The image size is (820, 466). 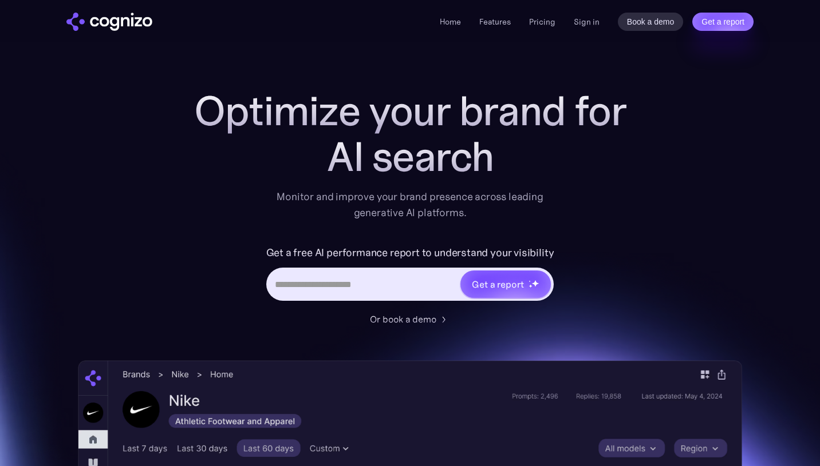 I want to click on div: Or book a demo, so click(x=403, y=319).